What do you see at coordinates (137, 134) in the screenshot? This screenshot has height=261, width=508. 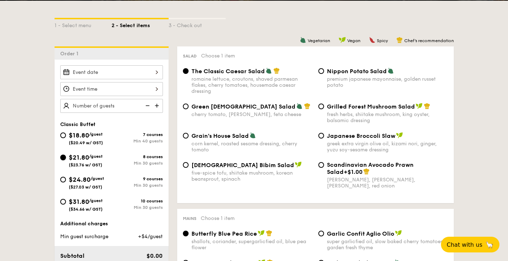 I see `div: 7 courses` at bounding box center [137, 134].